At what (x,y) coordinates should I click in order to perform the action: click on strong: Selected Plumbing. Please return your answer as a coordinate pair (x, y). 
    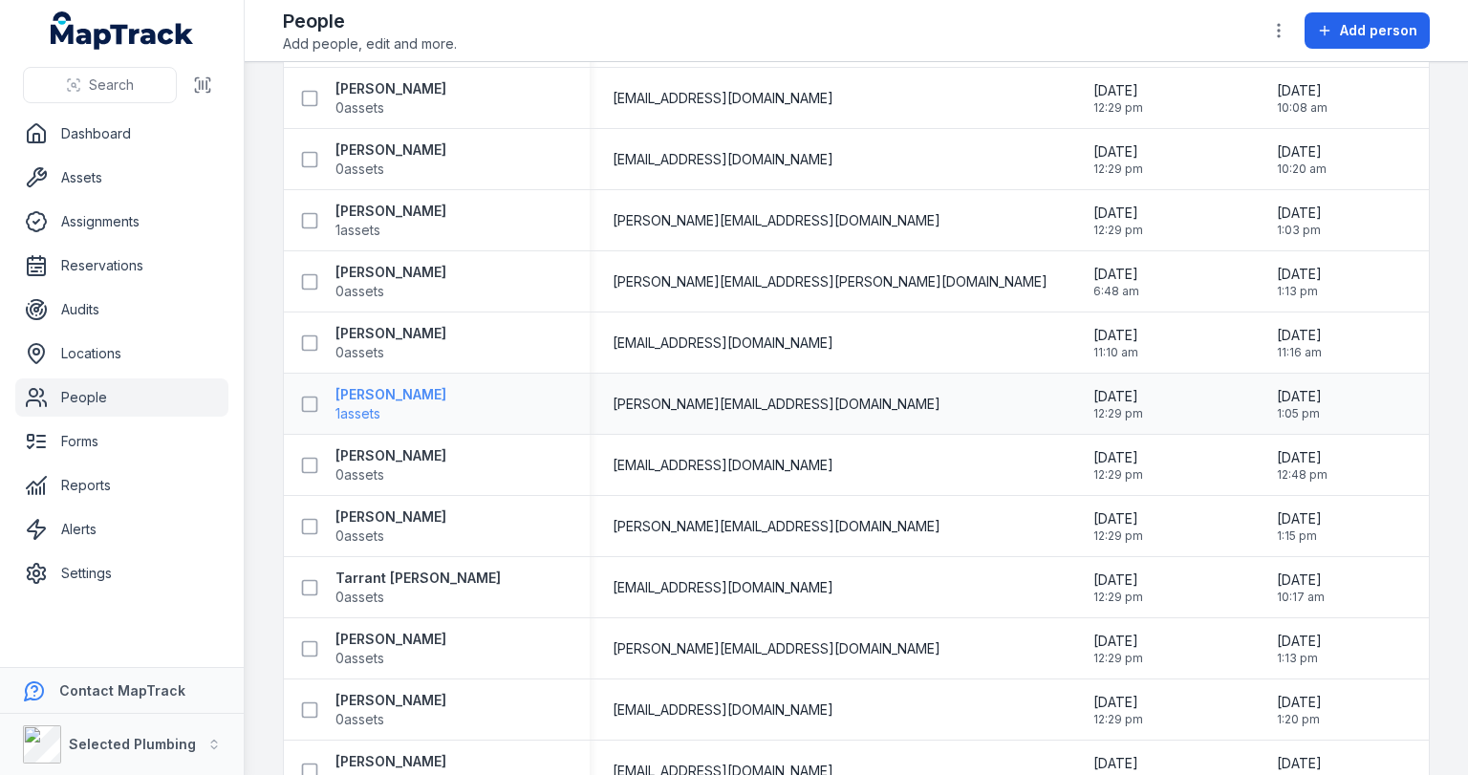
    Looking at the image, I should click on (132, 743).